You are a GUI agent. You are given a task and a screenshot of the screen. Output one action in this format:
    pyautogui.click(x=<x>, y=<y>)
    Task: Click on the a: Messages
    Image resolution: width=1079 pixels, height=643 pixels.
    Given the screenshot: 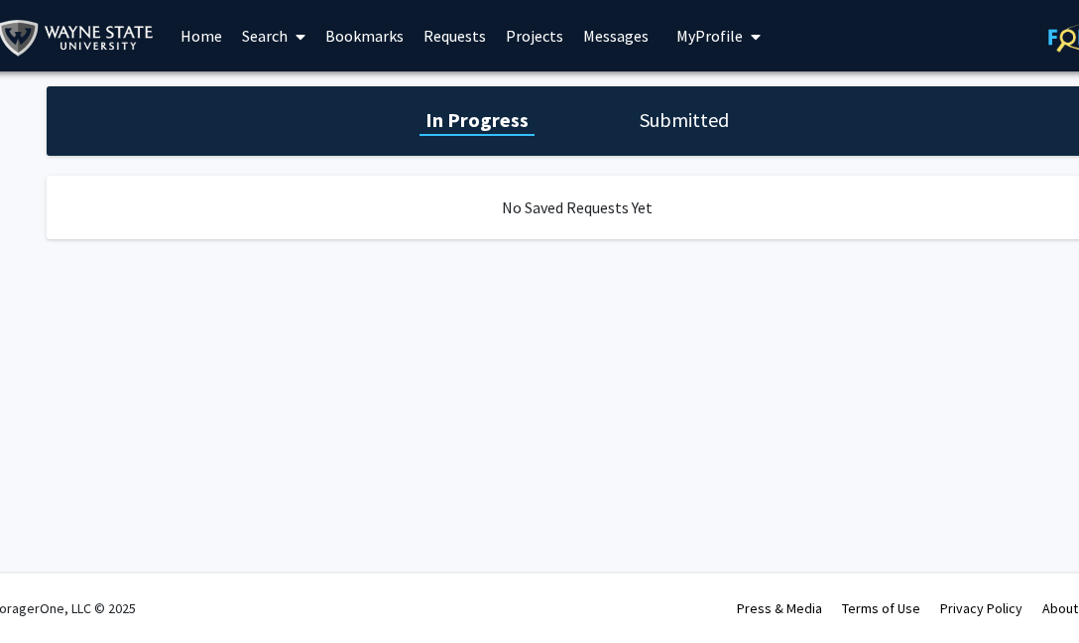 What is the action you would take?
    pyautogui.click(x=616, y=36)
    